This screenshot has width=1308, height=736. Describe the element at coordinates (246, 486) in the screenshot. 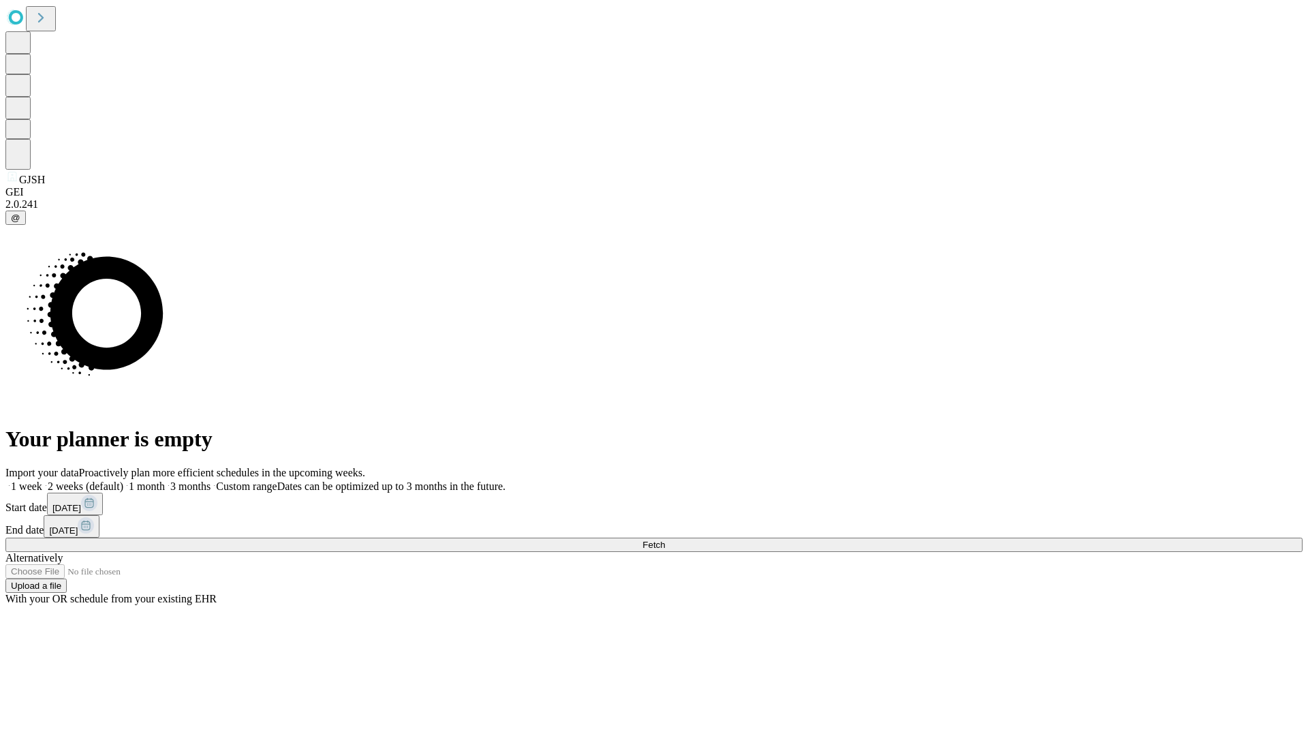

I see `span: Custom range` at that location.